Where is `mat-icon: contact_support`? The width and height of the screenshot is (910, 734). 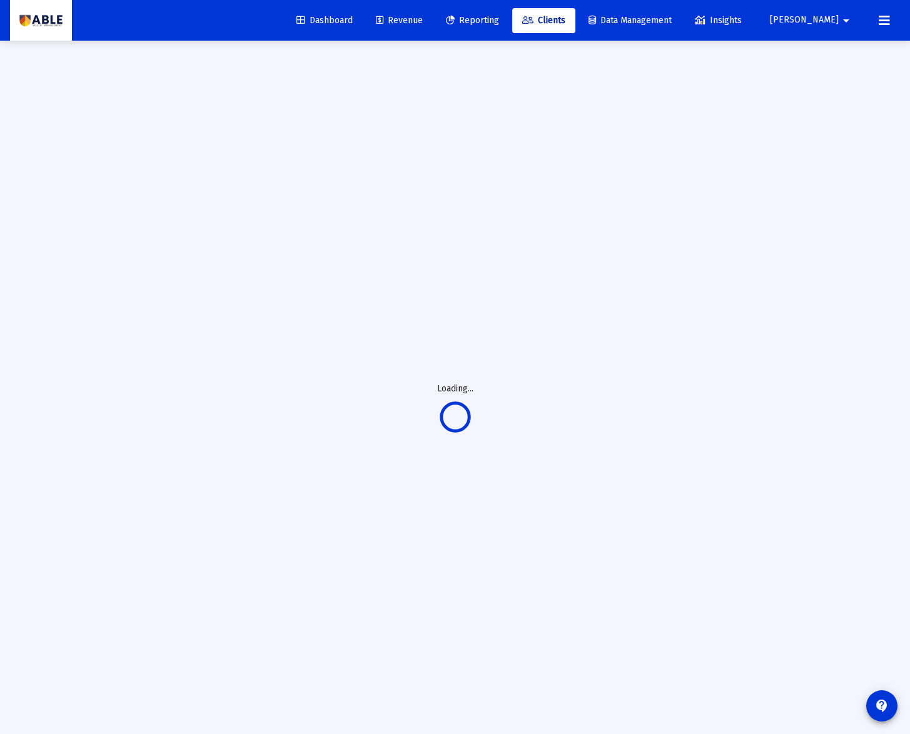 mat-icon: contact_support is located at coordinates (882, 706).